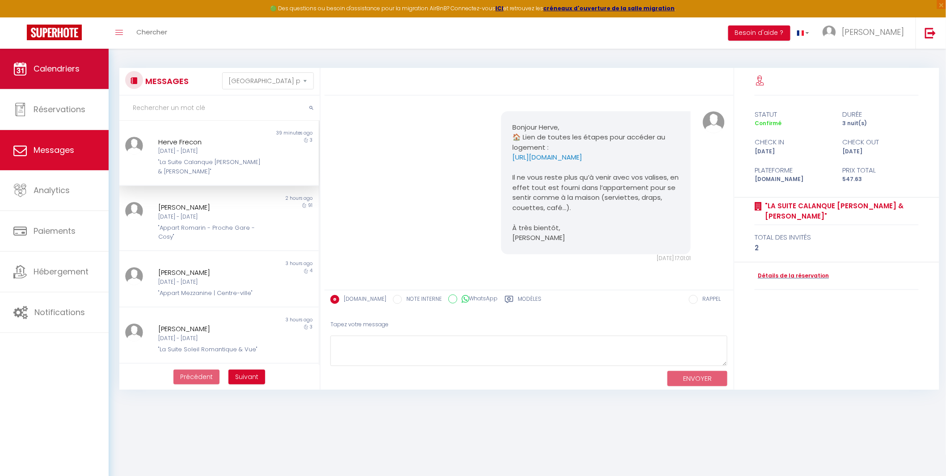 The image size is (946, 476). I want to click on span: Calendriers, so click(56, 68).